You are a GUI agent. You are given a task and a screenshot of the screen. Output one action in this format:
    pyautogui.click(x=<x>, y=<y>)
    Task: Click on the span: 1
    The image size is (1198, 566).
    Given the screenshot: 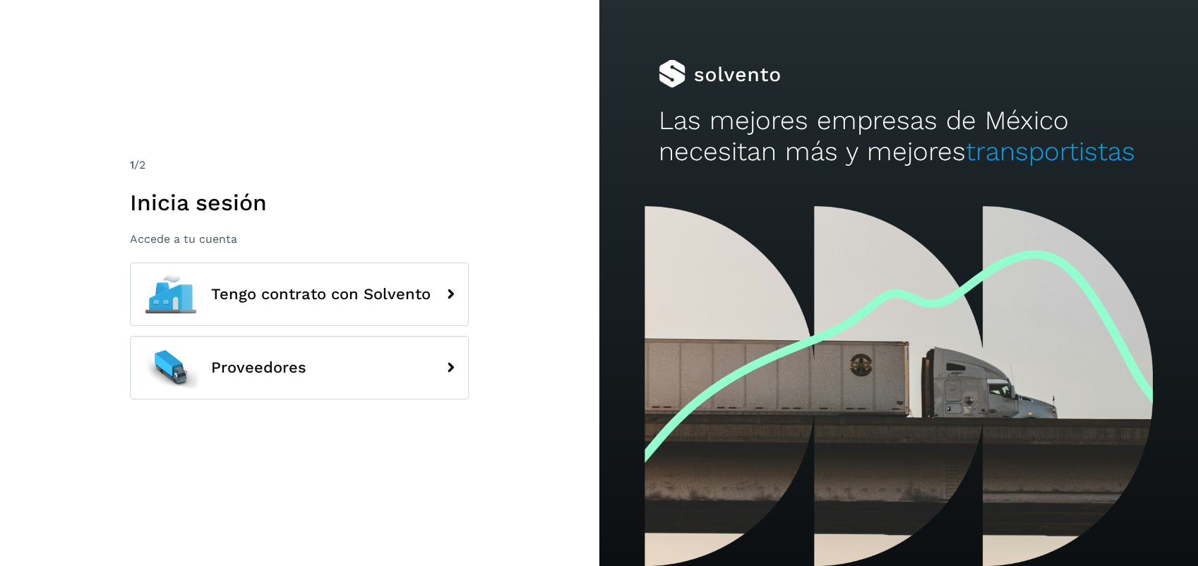 What is the action you would take?
    pyautogui.click(x=132, y=165)
    